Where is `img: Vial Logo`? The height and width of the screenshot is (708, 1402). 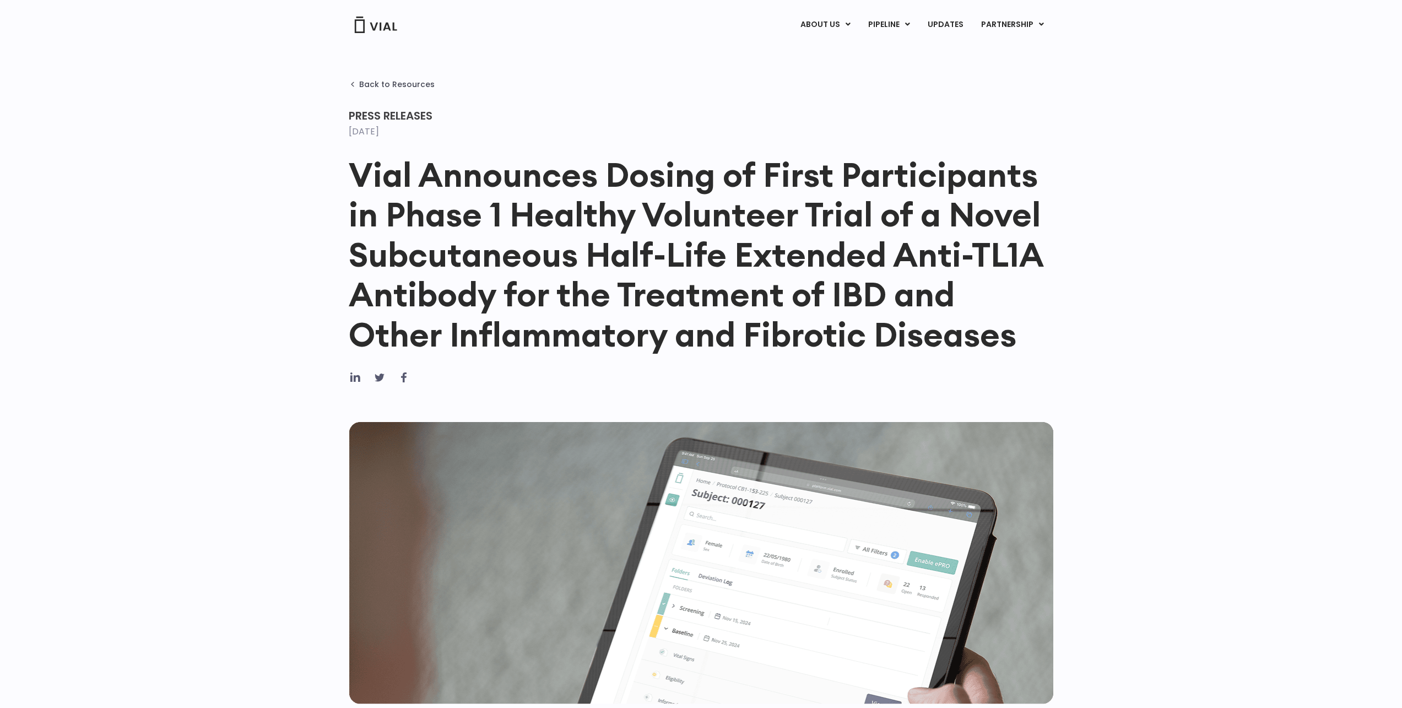 img: Vial Logo is located at coordinates (376, 25).